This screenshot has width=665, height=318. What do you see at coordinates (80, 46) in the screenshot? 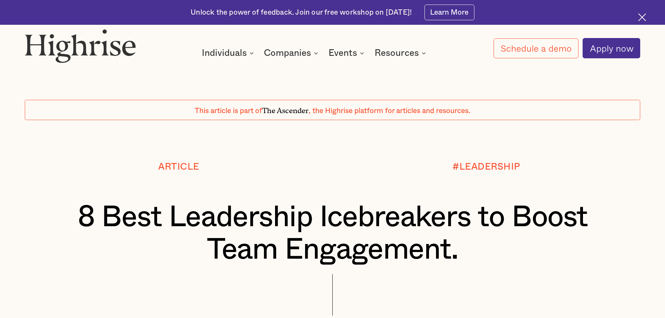
I see `img: Highrise logo` at bounding box center [80, 46].